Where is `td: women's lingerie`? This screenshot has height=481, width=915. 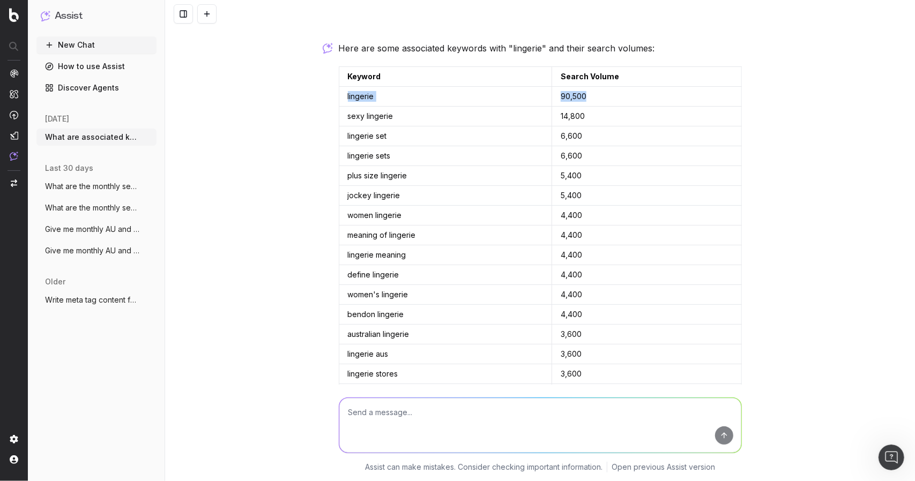 td: women's lingerie is located at coordinates (446, 295).